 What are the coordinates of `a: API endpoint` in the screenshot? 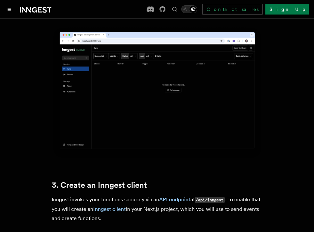 It's located at (175, 199).